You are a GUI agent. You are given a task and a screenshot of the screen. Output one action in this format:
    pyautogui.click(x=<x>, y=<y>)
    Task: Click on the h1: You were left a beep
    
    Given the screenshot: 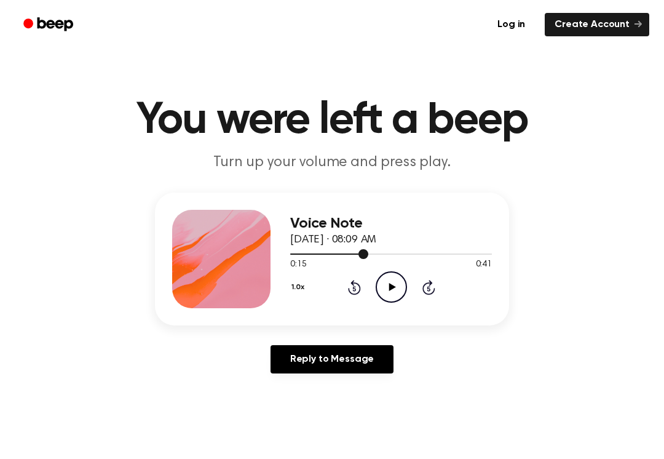 What is the action you would take?
    pyautogui.click(x=332, y=121)
    